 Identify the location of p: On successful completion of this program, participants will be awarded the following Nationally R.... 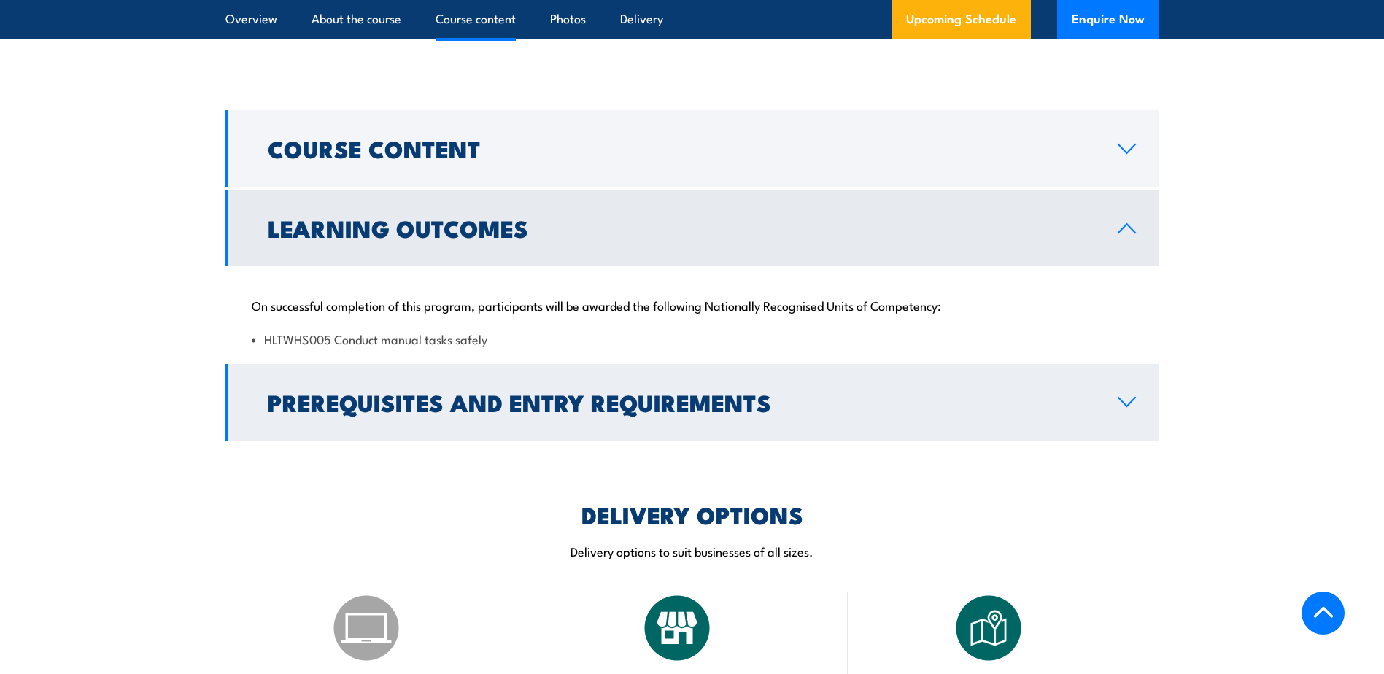
(692, 305).